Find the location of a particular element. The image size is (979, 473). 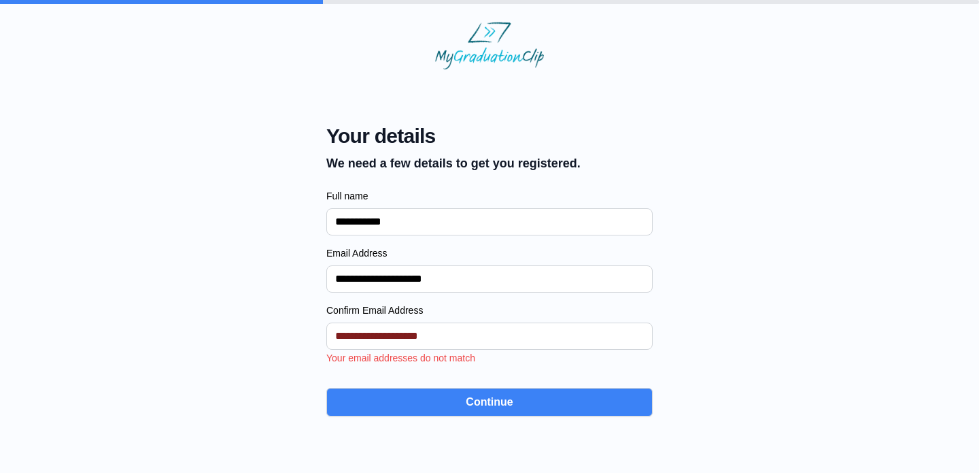

span: Your email addresses do not match is located at coordinates (401, 358).